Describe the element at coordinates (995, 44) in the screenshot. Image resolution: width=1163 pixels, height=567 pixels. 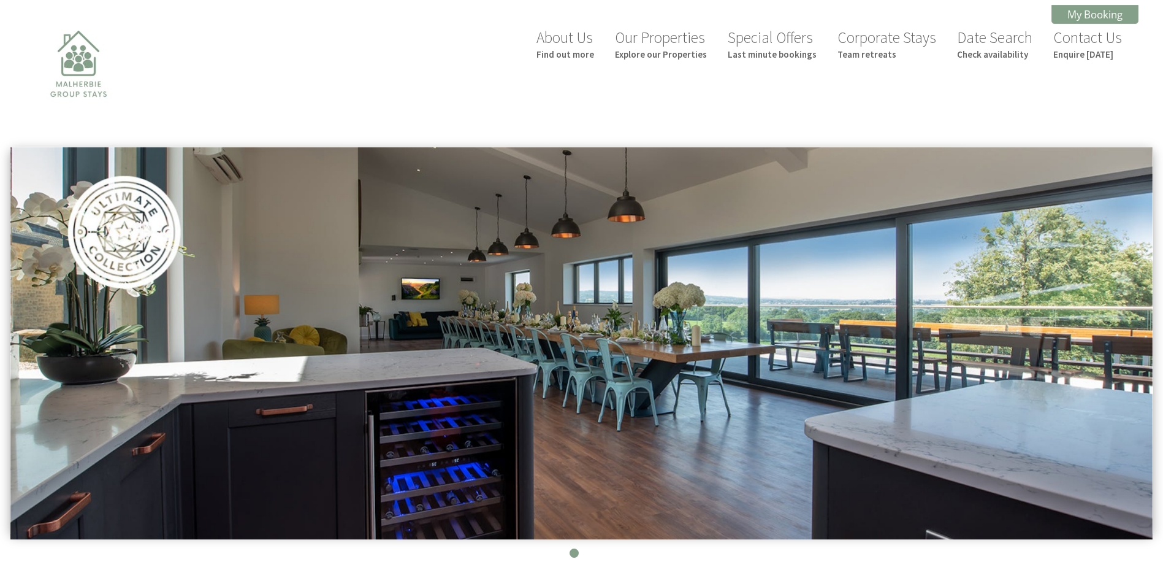
I see `a: Date SearchCheck availability` at that location.